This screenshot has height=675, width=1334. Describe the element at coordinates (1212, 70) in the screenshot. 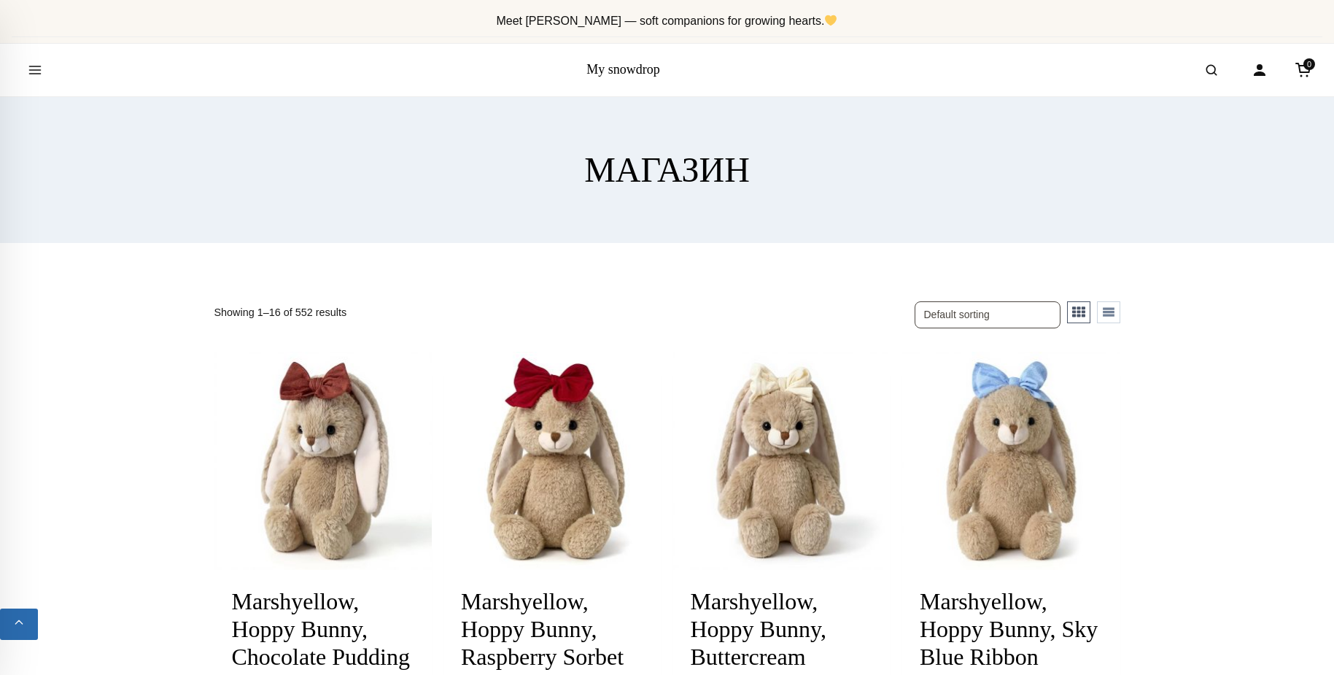

I see `button: Open search` at that location.